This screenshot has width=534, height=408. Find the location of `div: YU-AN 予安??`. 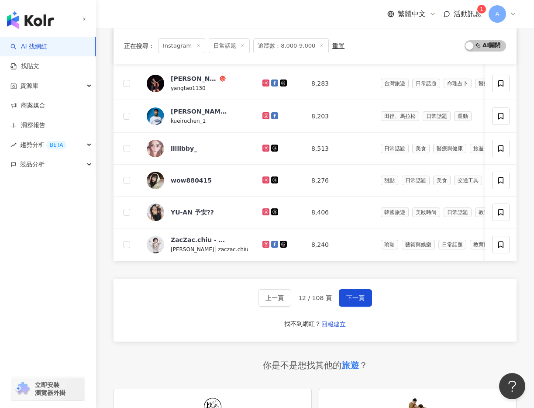

div: YU-AN 予安?? is located at coordinates (192, 212).